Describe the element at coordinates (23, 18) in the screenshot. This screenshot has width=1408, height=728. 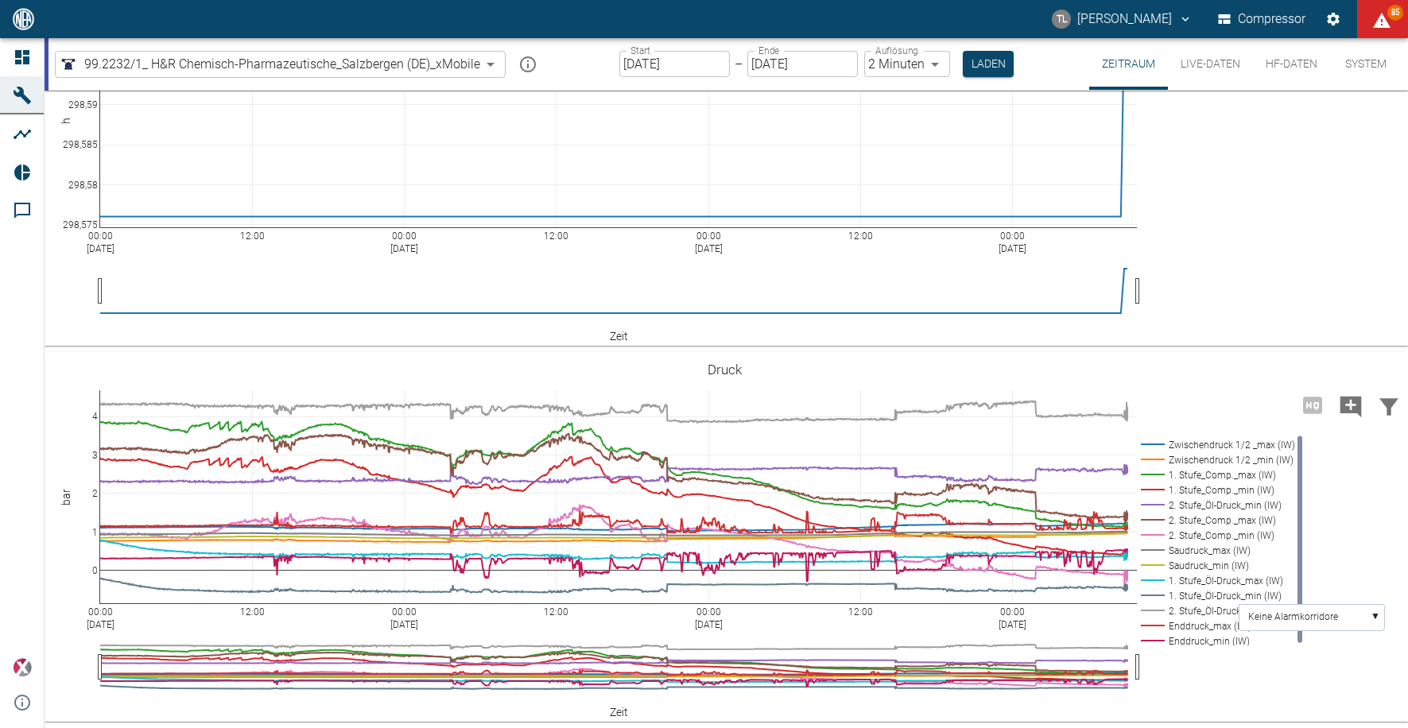
I see `img: logo` at that location.